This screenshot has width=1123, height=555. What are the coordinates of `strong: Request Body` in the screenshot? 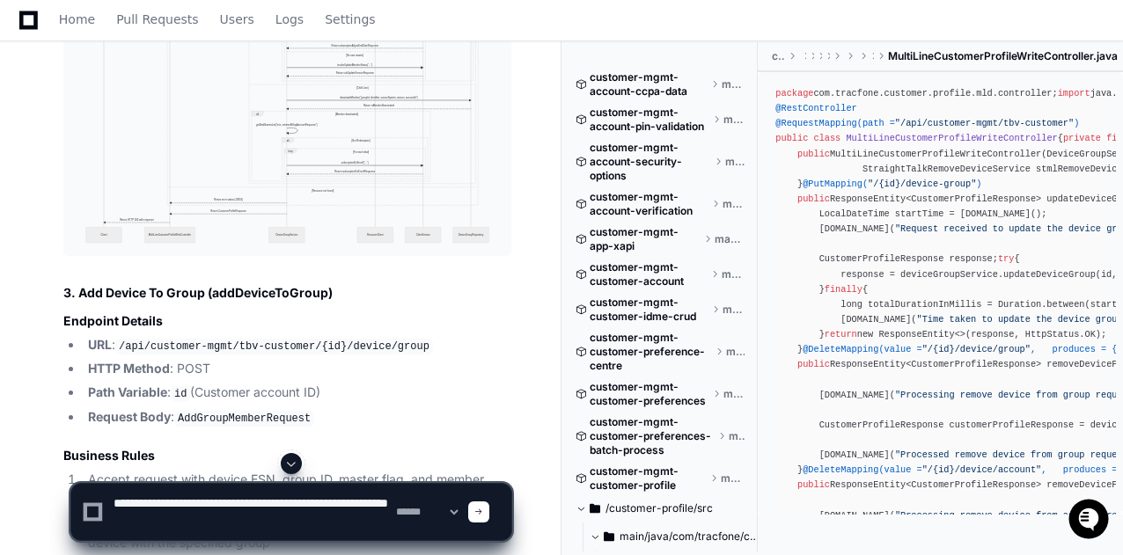 It's located at (129, 416).